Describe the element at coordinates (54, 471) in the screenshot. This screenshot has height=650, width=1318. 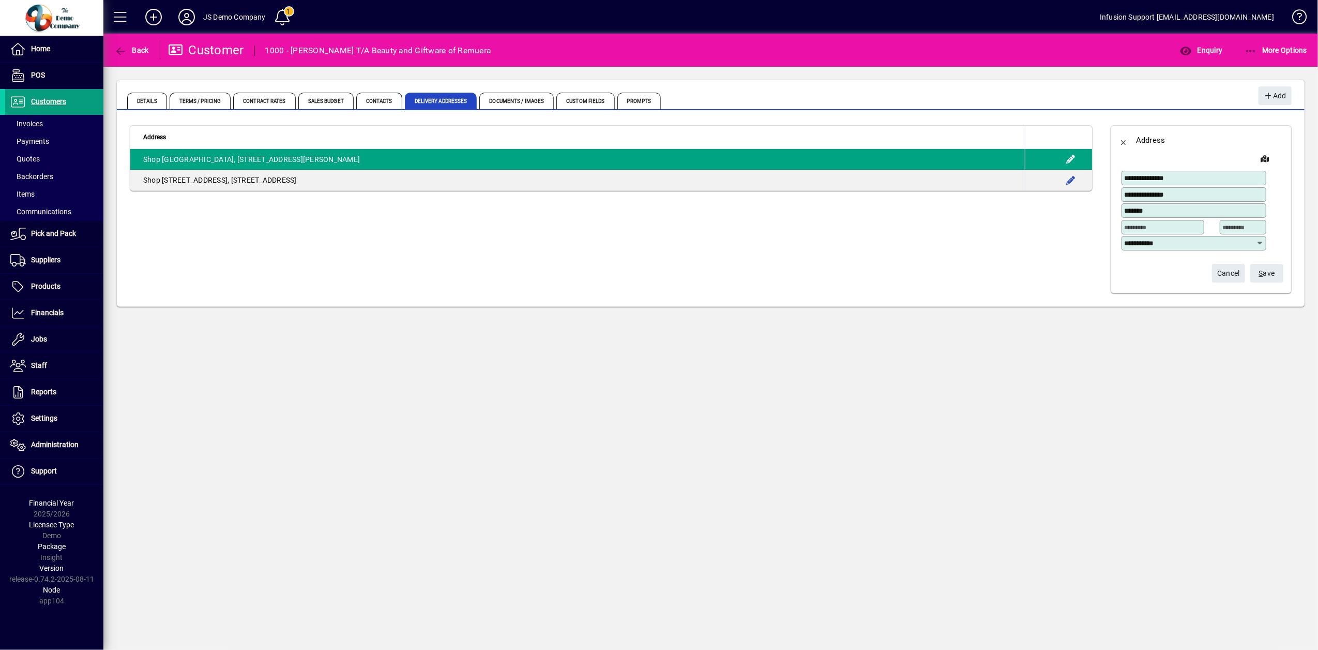
I see `a: Support` at that location.